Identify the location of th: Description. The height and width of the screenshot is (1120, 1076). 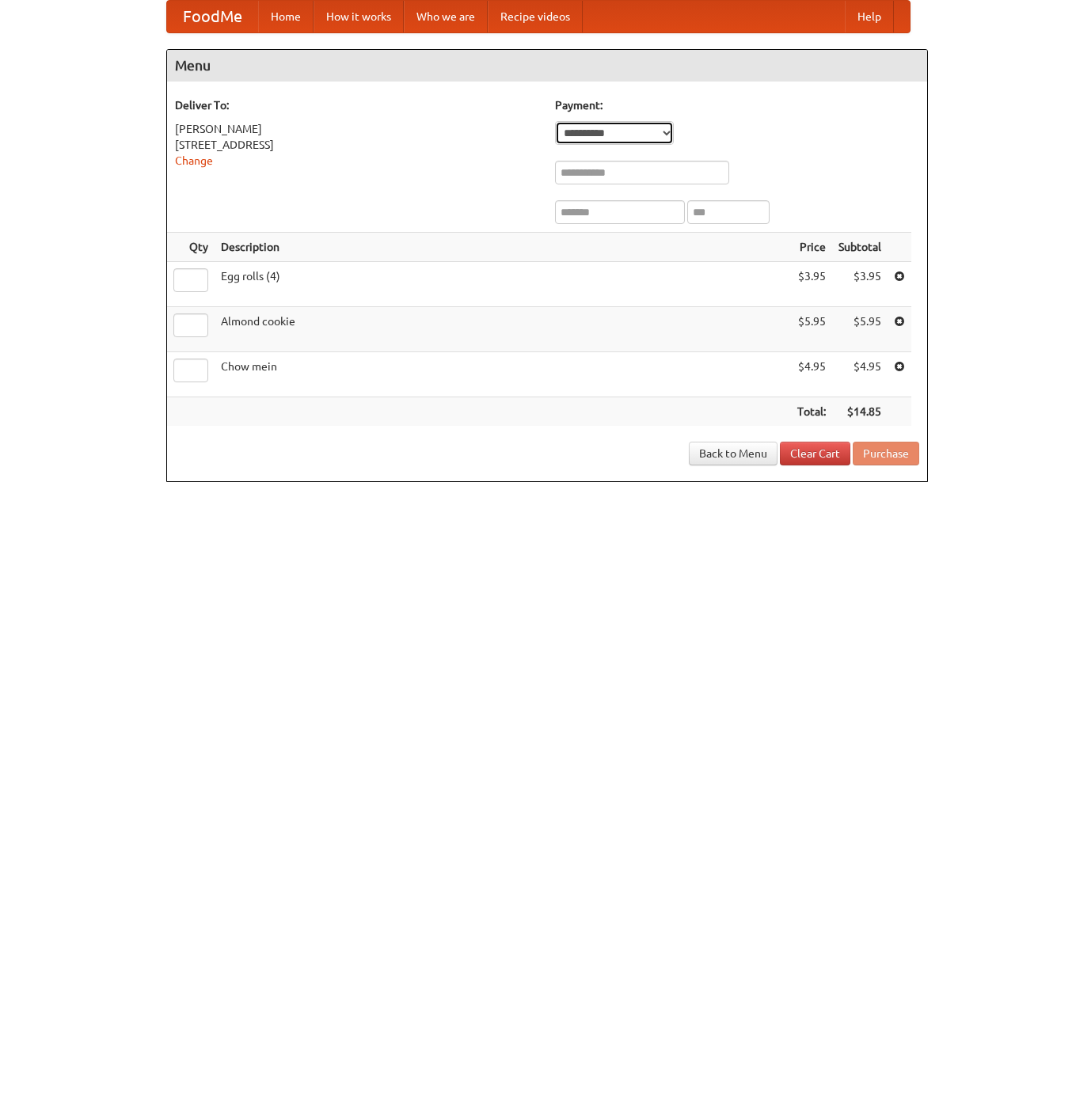
(503, 247).